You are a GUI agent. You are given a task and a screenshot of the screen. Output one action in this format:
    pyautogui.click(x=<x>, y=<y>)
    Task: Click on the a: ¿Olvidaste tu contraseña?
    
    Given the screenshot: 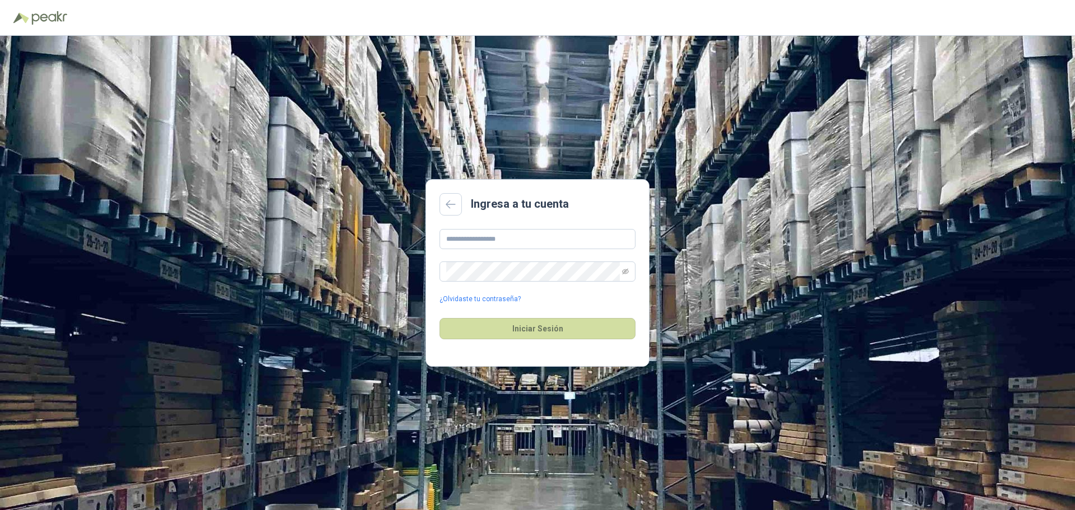 What is the action you would take?
    pyautogui.click(x=480, y=299)
    